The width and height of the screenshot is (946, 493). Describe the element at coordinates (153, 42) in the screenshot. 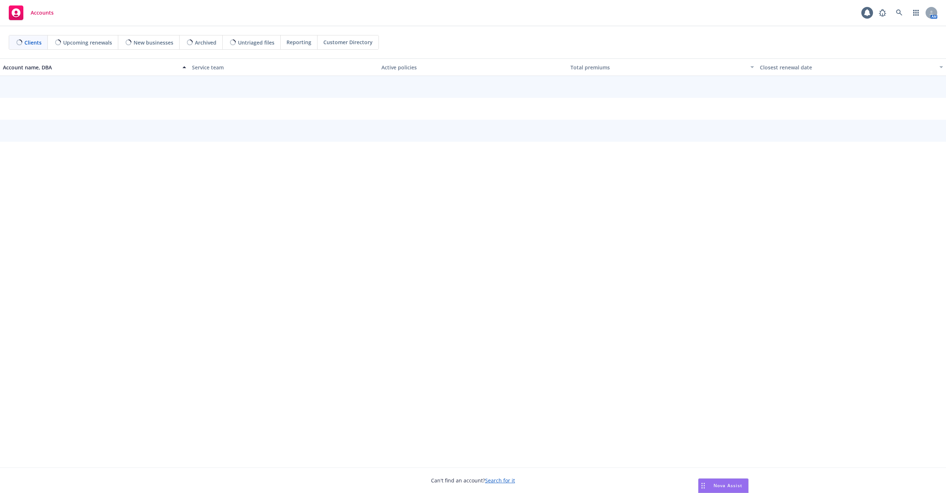

I see `span: New businesses` at that location.